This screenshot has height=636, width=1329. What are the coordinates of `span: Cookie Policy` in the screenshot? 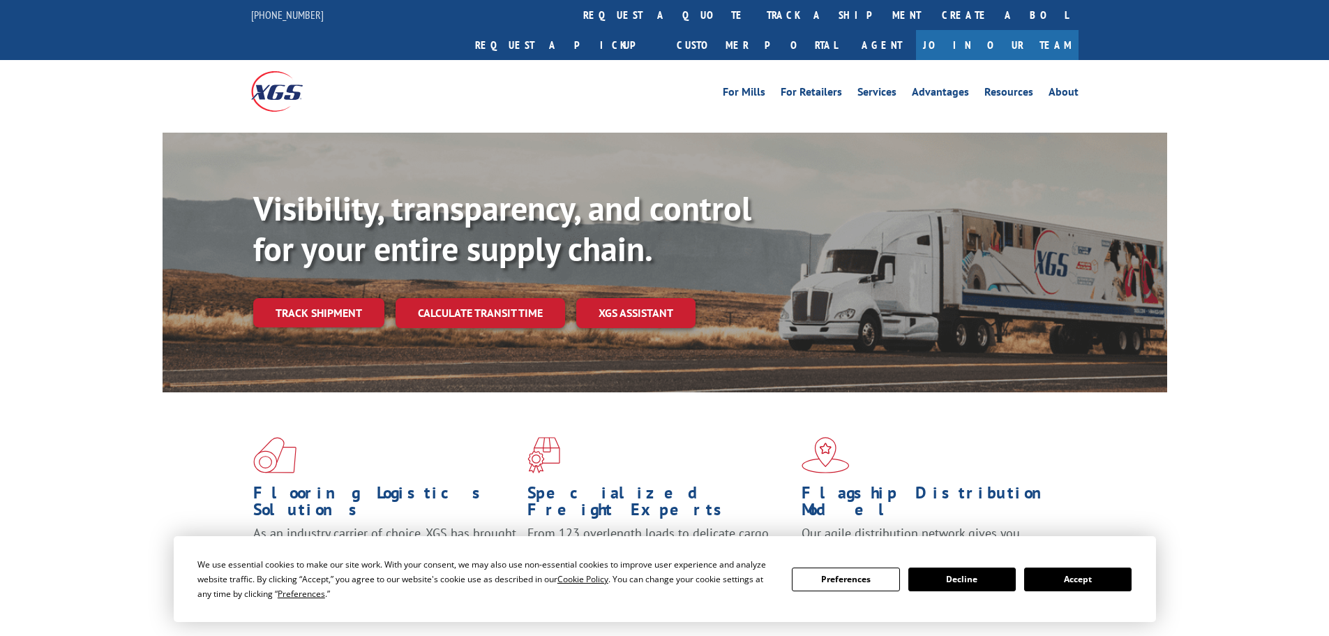 It's located at (582, 578).